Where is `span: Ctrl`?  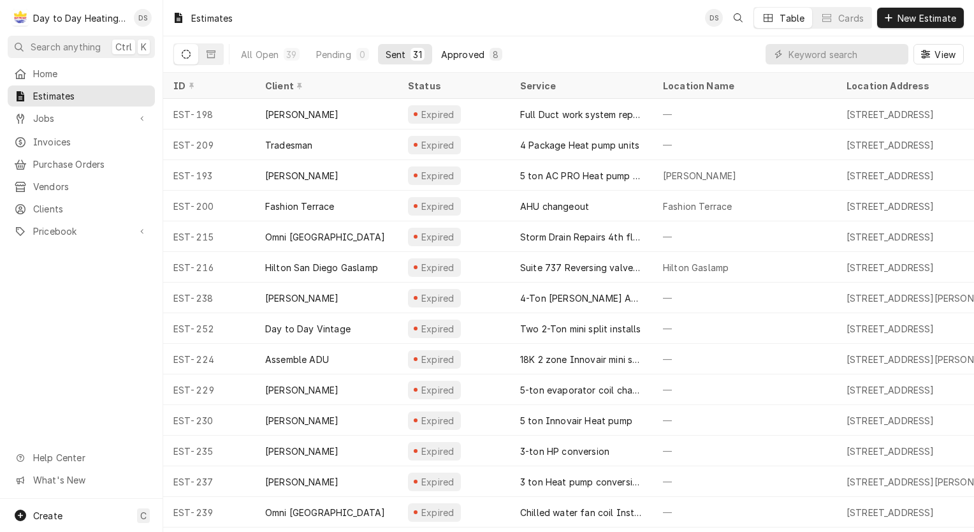 span: Ctrl is located at coordinates (124, 47).